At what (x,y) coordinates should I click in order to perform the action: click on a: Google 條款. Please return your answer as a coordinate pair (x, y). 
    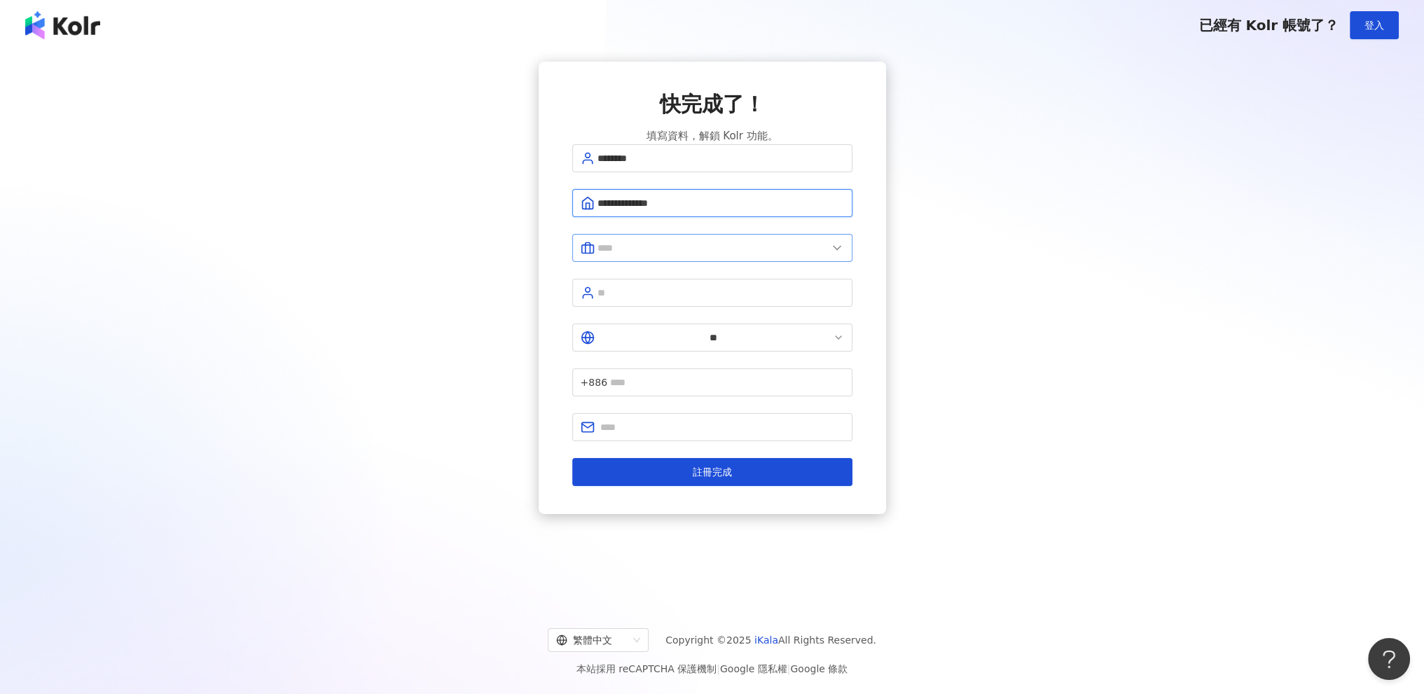
    Looking at the image, I should click on (819, 669).